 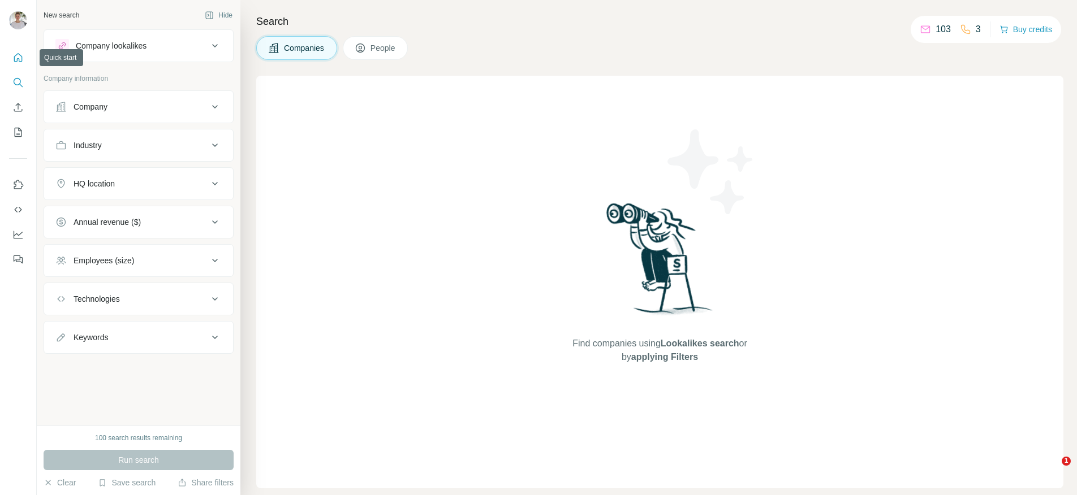 I want to click on button: My lists, so click(x=18, y=132).